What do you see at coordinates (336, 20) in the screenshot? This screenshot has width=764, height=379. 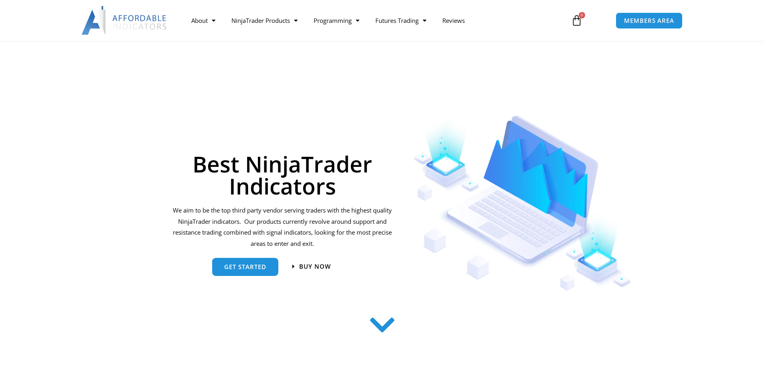 I see `a: Programming` at bounding box center [336, 20].